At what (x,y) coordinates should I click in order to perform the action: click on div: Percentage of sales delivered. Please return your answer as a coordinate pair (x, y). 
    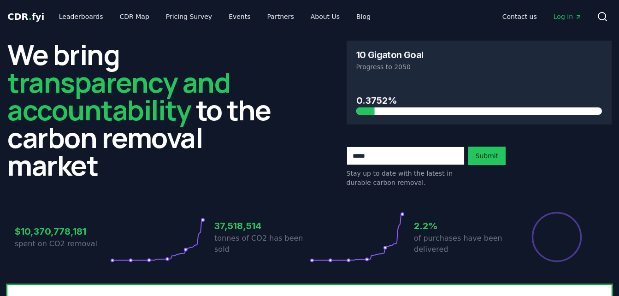
    Looking at the image, I should click on (557, 237).